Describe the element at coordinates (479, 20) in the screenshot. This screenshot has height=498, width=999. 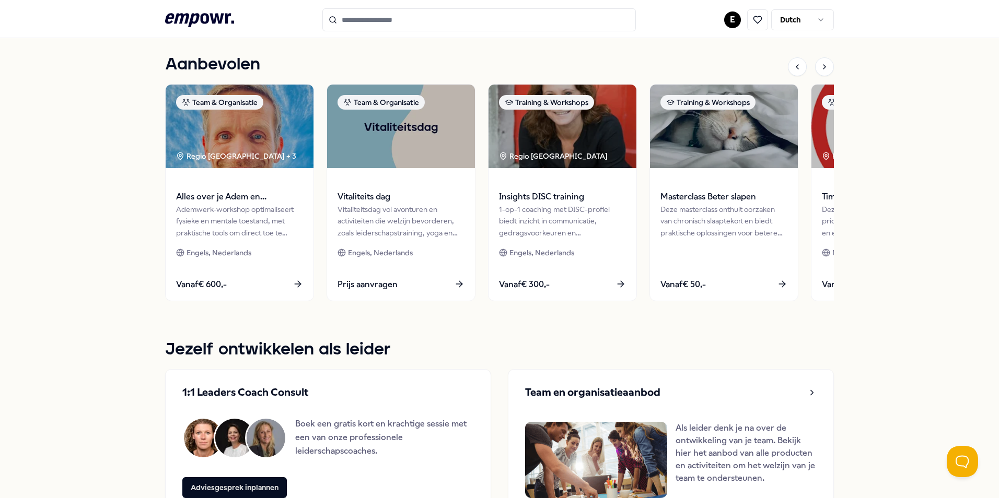
I see `input: Search for products, categories or subcategories` at that location.